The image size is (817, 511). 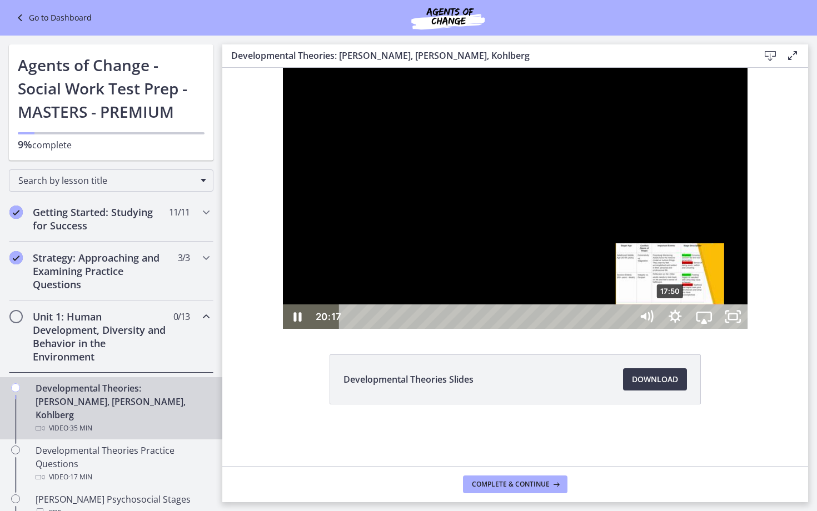 I want to click on span: Complete & continue, so click(x=511, y=485).